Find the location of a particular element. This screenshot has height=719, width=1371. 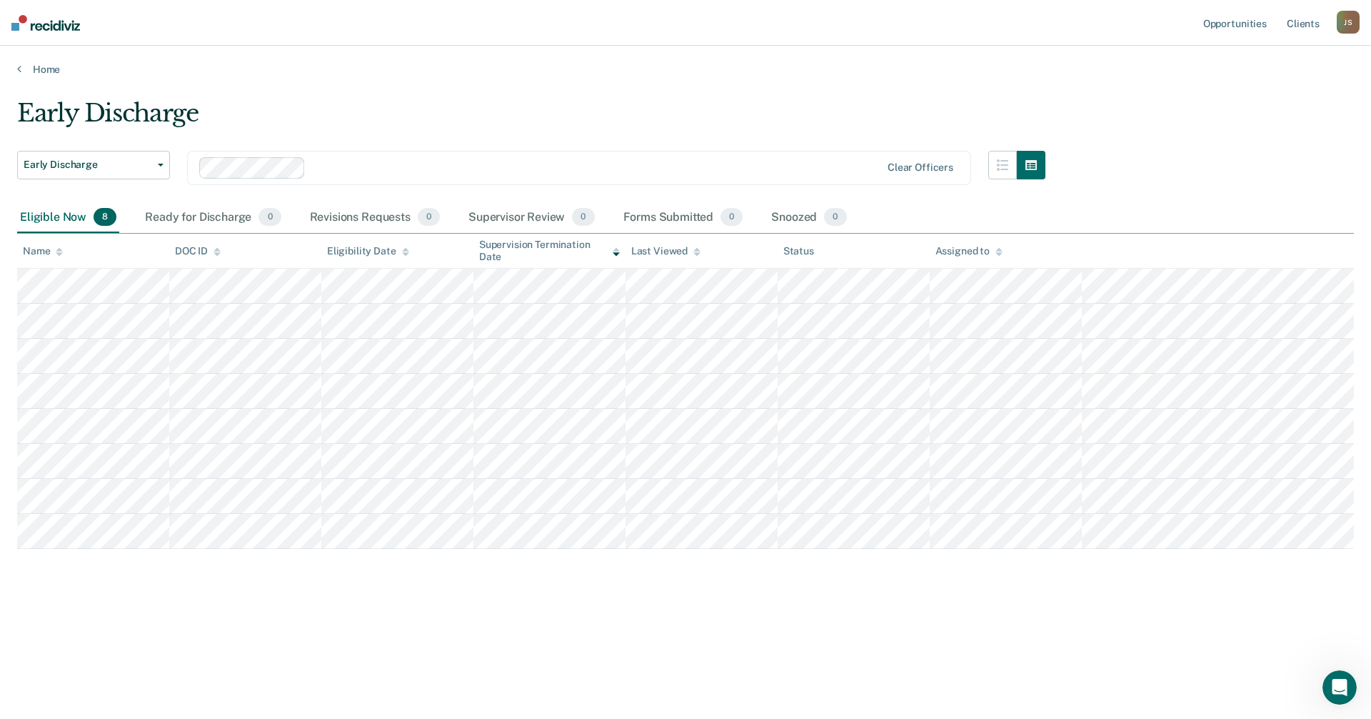

a: Home is located at coordinates (686, 69).